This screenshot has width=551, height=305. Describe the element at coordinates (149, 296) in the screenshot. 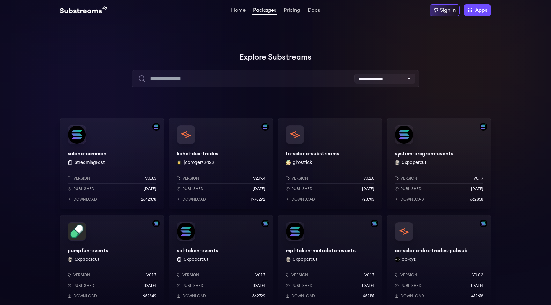

I see `p: 662849` at that location.